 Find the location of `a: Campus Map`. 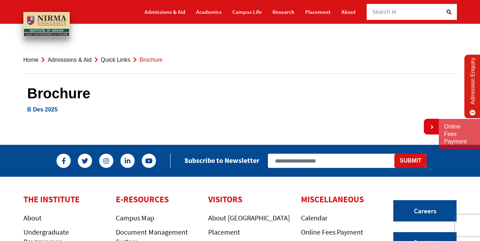

a: Campus Map is located at coordinates (135, 218).